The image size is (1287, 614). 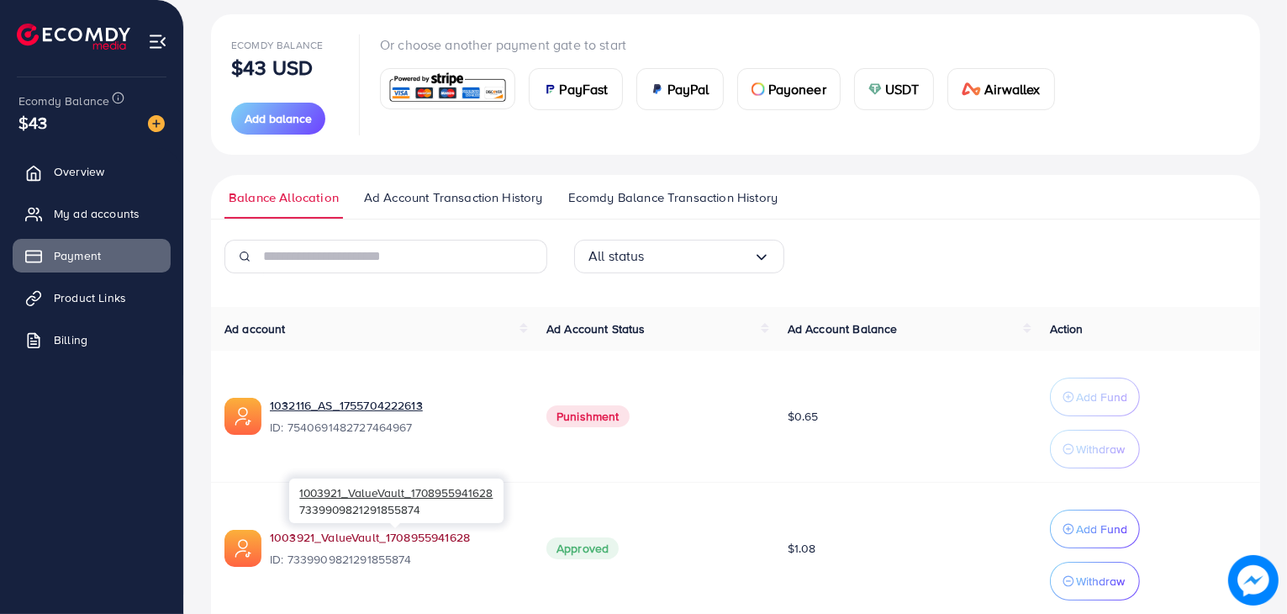 I want to click on a: logo, so click(x=73, y=36).